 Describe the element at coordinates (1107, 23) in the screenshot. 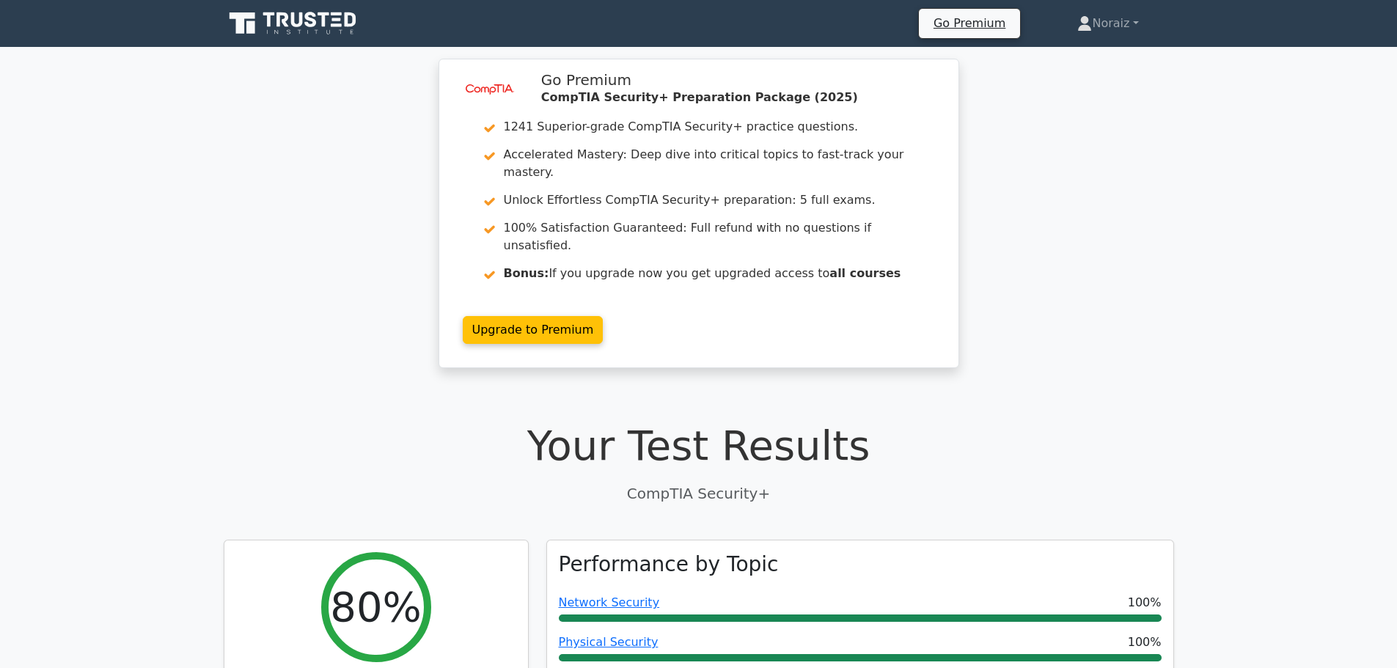

I see `a: Noraiz` at that location.